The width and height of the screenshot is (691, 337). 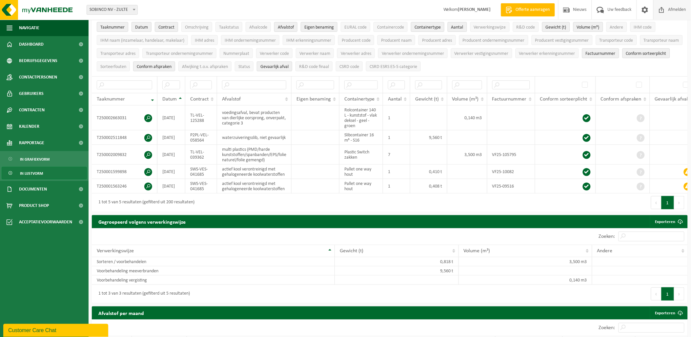 What do you see at coordinates (142, 40) in the screenshot?
I see `span: IHM naam (inzamelaar, handelaar, makelaar)` at bounding box center [142, 40].